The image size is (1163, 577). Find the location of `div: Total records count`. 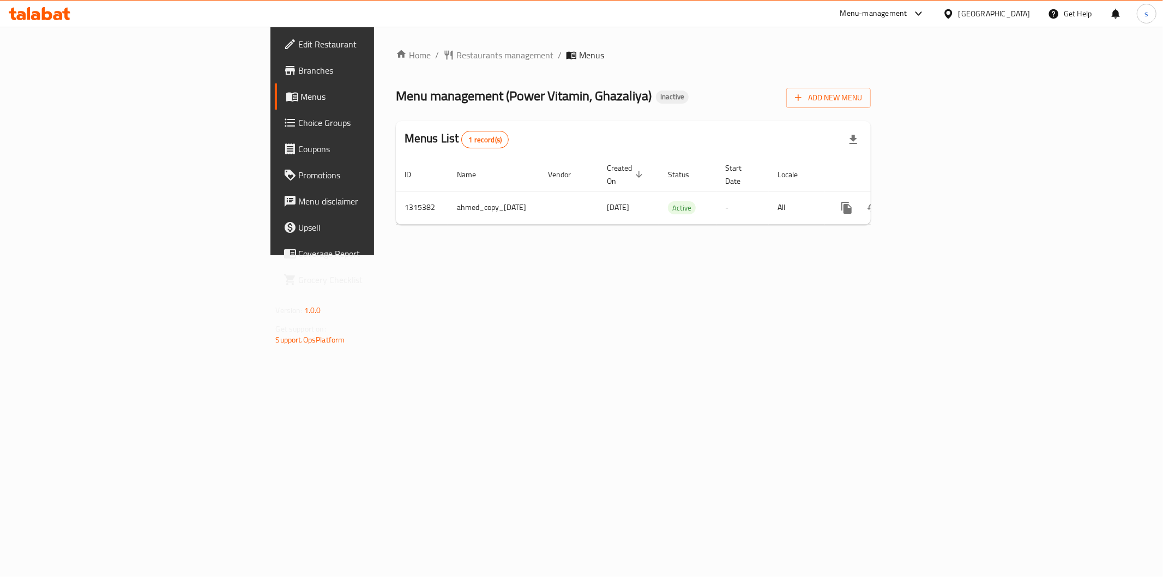

div: Total records count is located at coordinates (485, 140).